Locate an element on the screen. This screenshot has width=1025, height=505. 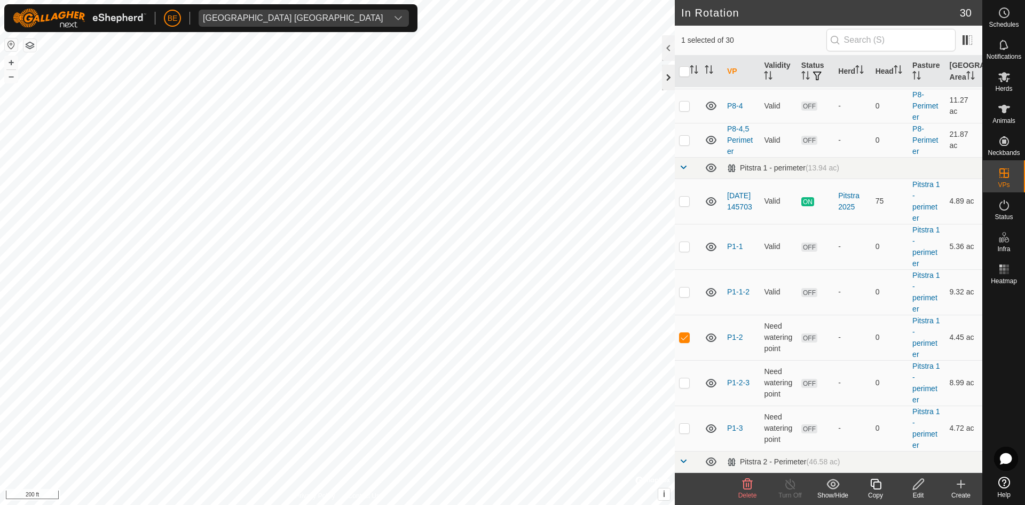
span: Infra is located at coordinates (1004, 249).